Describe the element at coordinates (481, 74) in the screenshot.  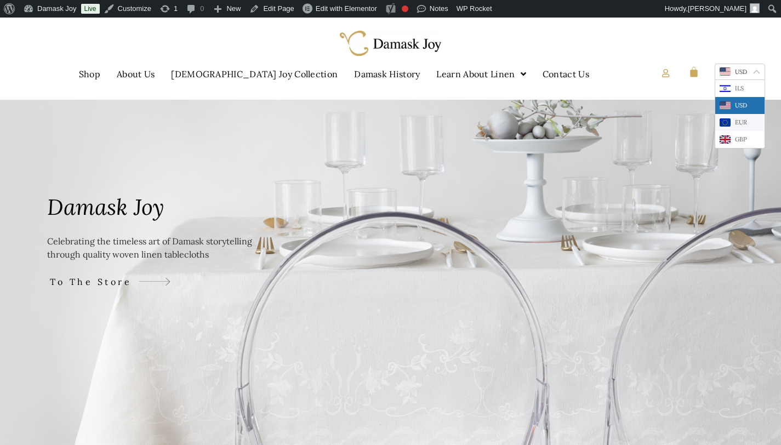
I see `a: Learn About Linen` at that location.